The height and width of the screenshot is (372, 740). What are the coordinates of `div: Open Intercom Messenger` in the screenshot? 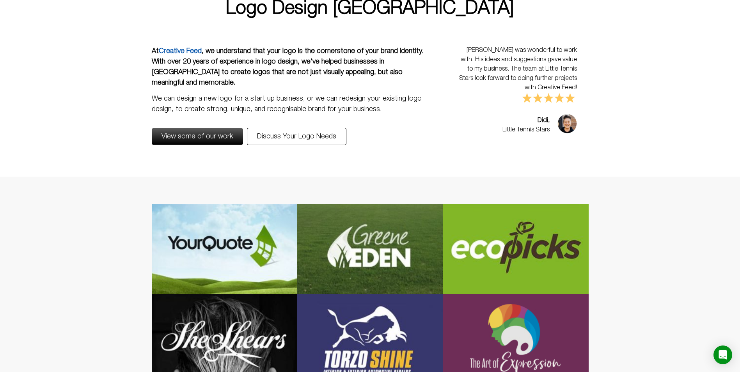 It's located at (723, 355).